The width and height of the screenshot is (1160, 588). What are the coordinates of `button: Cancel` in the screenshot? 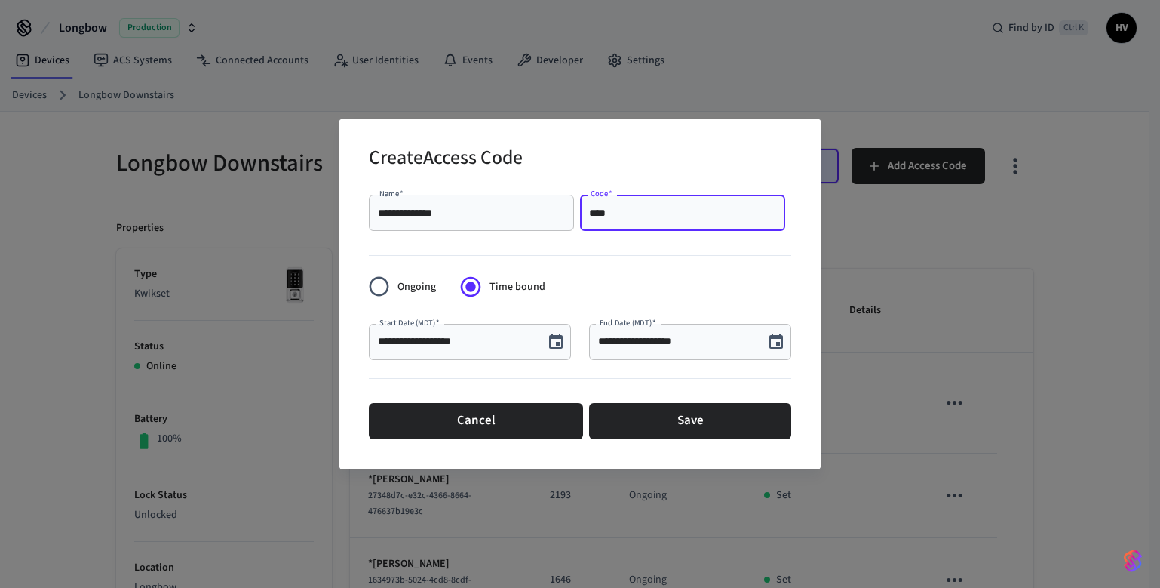 It's located at (476, 421).